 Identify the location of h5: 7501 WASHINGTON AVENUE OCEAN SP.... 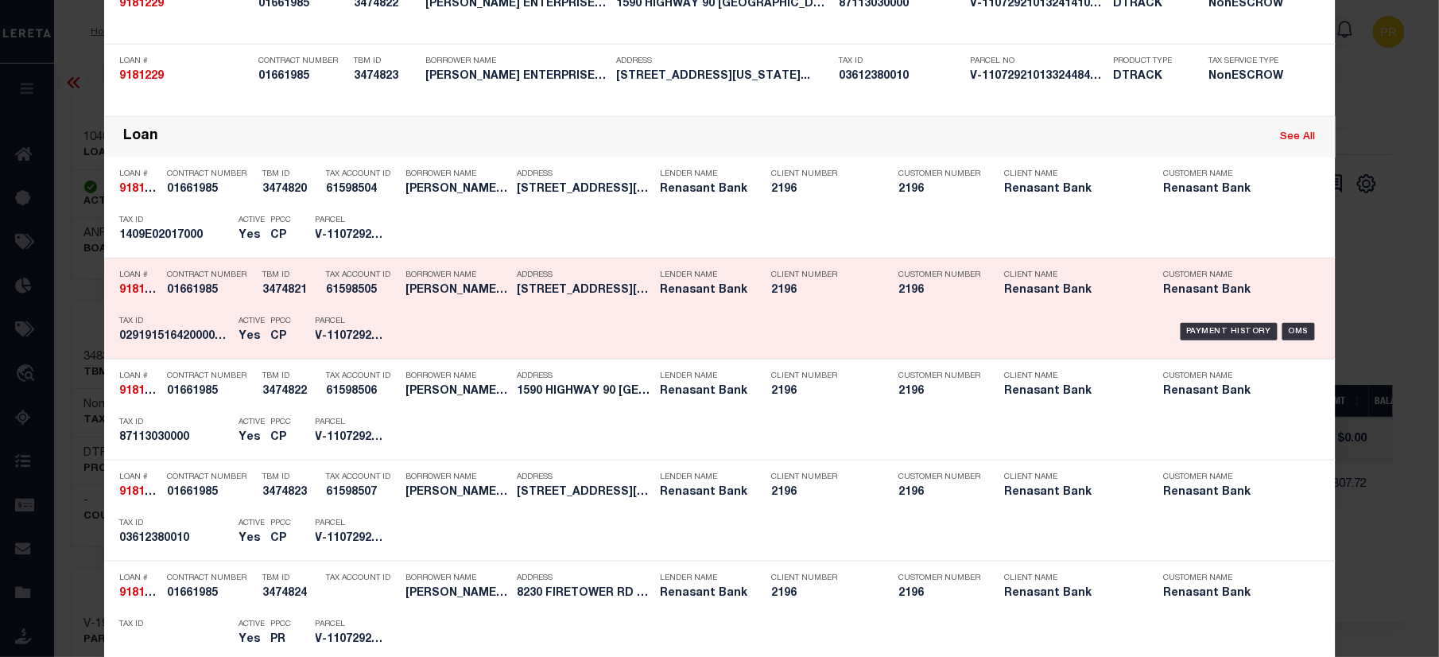
(585, 492).